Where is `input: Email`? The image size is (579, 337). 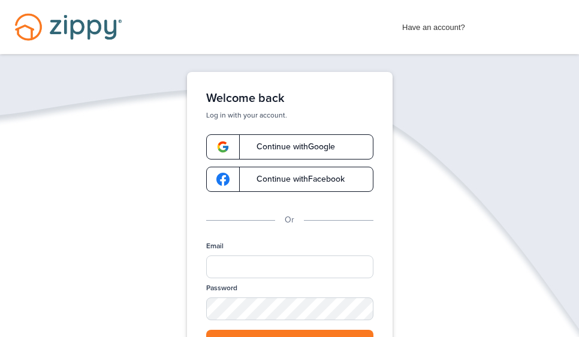 input: Email is located at coordinates (289, 267).